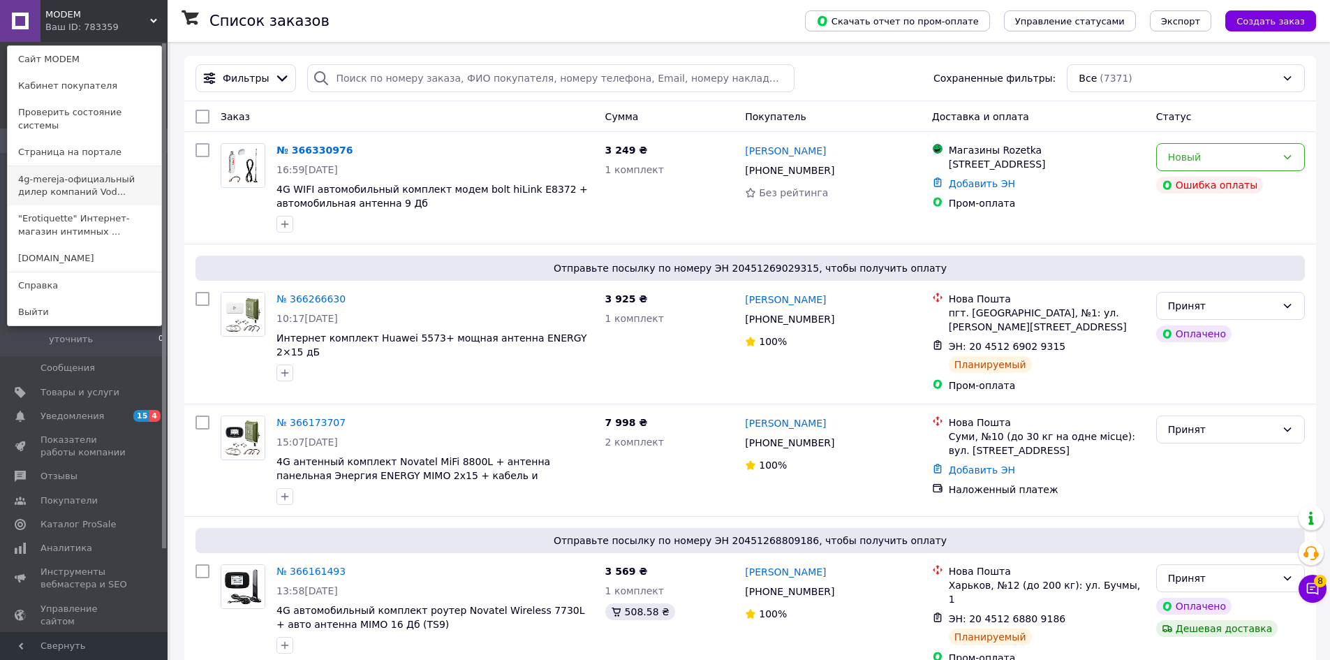 The image size is (1330, 660). I want to click on span: Фильтры, so click(246, 78).